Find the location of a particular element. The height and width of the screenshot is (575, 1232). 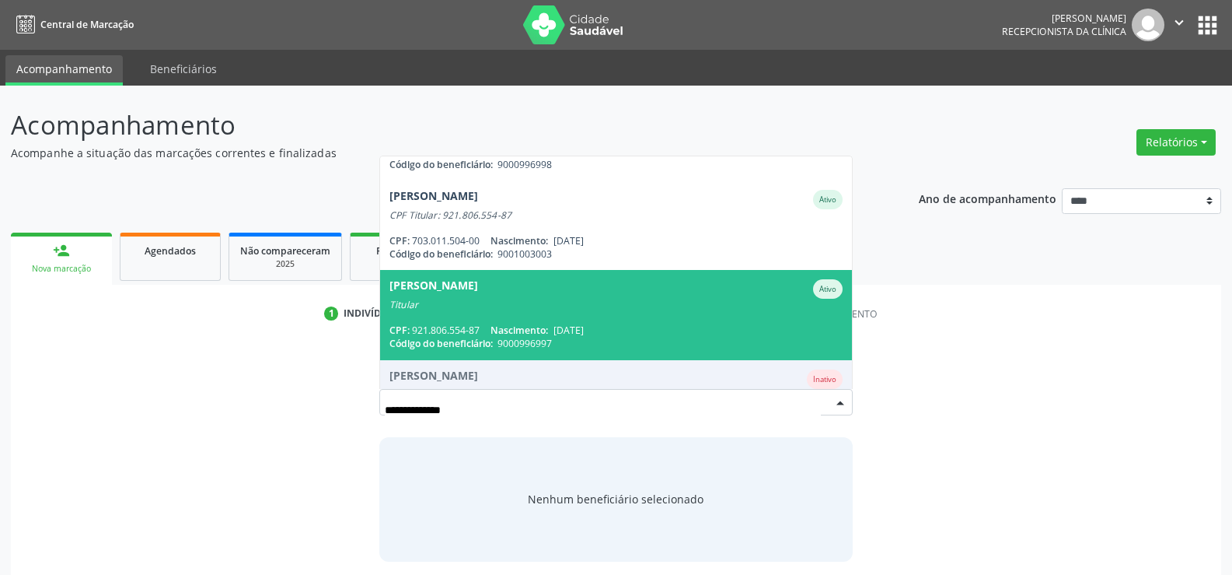

span: Não compareceram is located at coordinates (285, 250).